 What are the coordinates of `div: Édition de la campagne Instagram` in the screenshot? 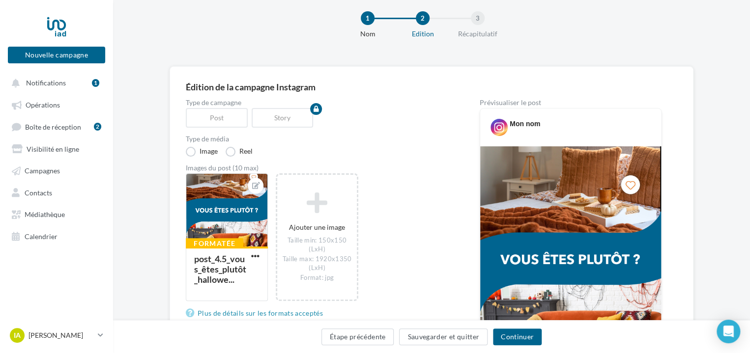 It's located at (432, 87).